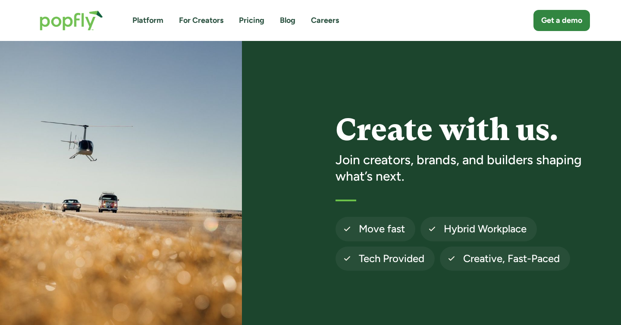 This screenshot has height=325, width=621. I want to click on a: Careers, so click(325, 20).